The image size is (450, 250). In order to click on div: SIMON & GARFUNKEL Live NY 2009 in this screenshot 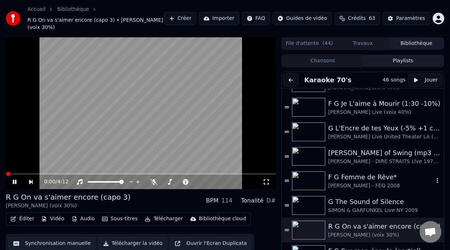, I will do `click(385, 210)`.